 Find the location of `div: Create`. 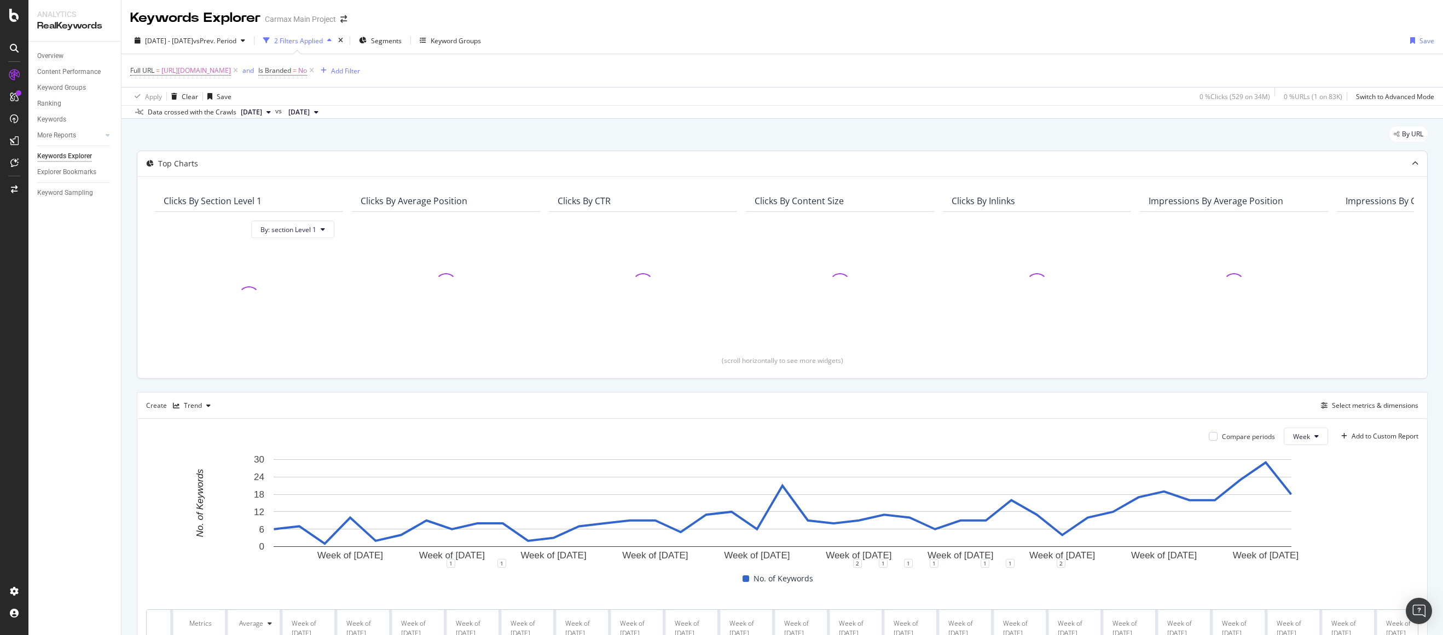

div: Create is located at coordinates (181, 406).